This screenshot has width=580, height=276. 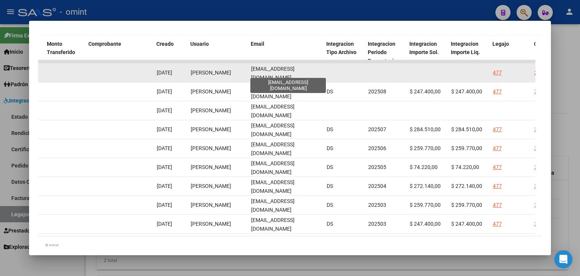 What do you see at coordinates (377, 129) in the screenshot?
I see `span: 202507` at bounding box center [377, 129].